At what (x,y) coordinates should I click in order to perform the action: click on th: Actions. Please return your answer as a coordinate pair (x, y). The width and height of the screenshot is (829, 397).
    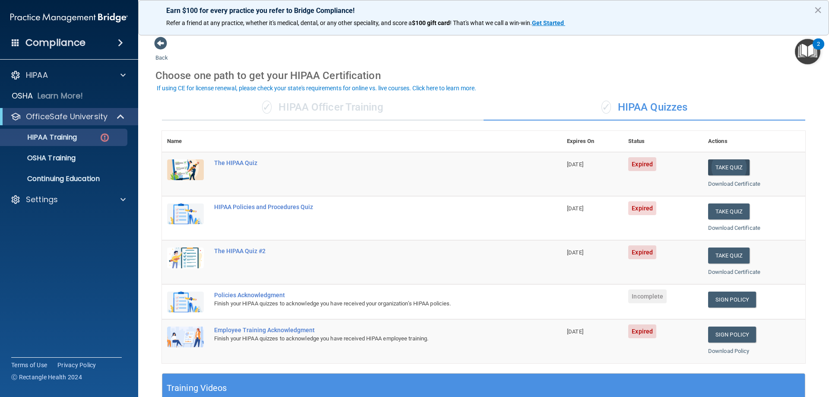
    Looking at the image, I should click on (754, 141).